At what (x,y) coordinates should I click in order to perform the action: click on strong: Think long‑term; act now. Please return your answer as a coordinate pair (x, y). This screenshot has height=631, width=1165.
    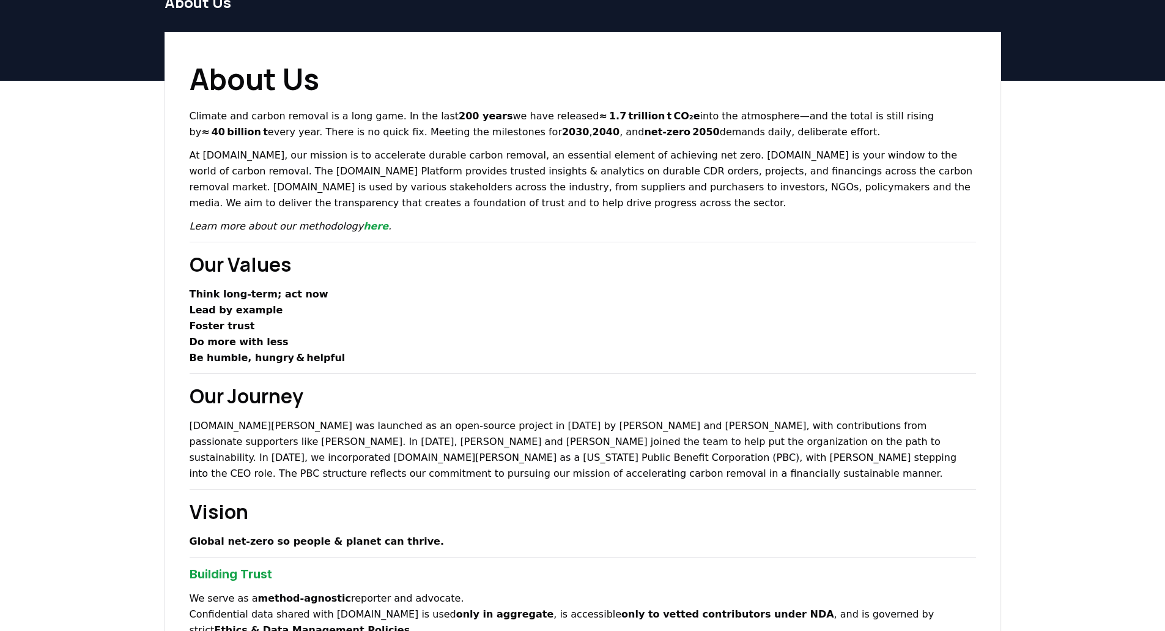
    Looking at the image, I should click on (259, 294).